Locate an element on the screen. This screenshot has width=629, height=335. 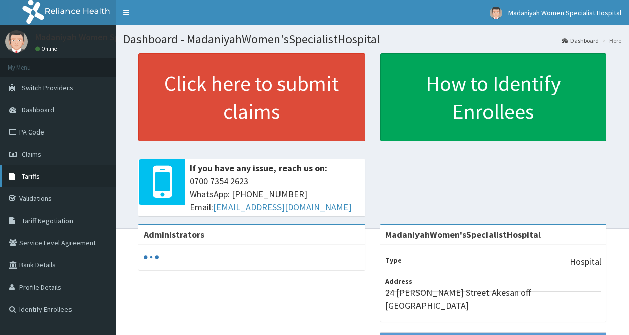
b: Type is located at coordinates (393, 260).